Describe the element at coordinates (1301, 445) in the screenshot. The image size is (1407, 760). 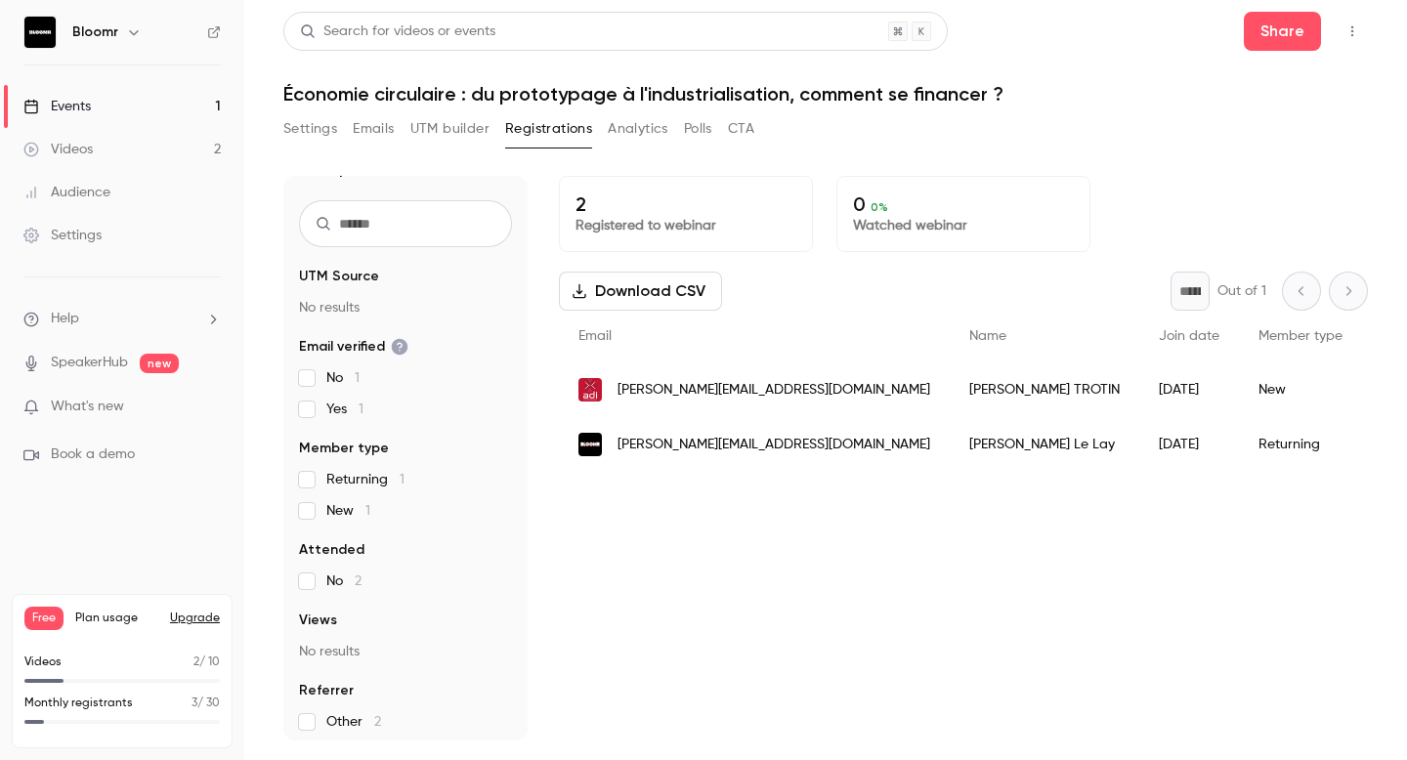
I see `div: Returning` at that location.